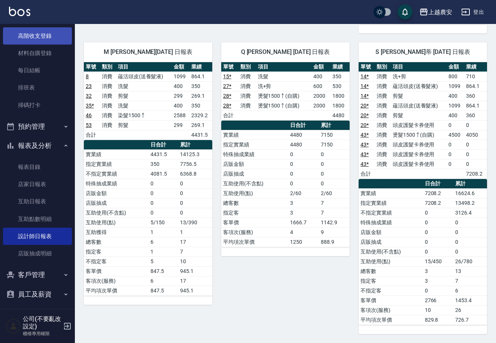 The height and width of the screenshot is (343, 496). I want to click on td: 829.8, so click(438, 320).